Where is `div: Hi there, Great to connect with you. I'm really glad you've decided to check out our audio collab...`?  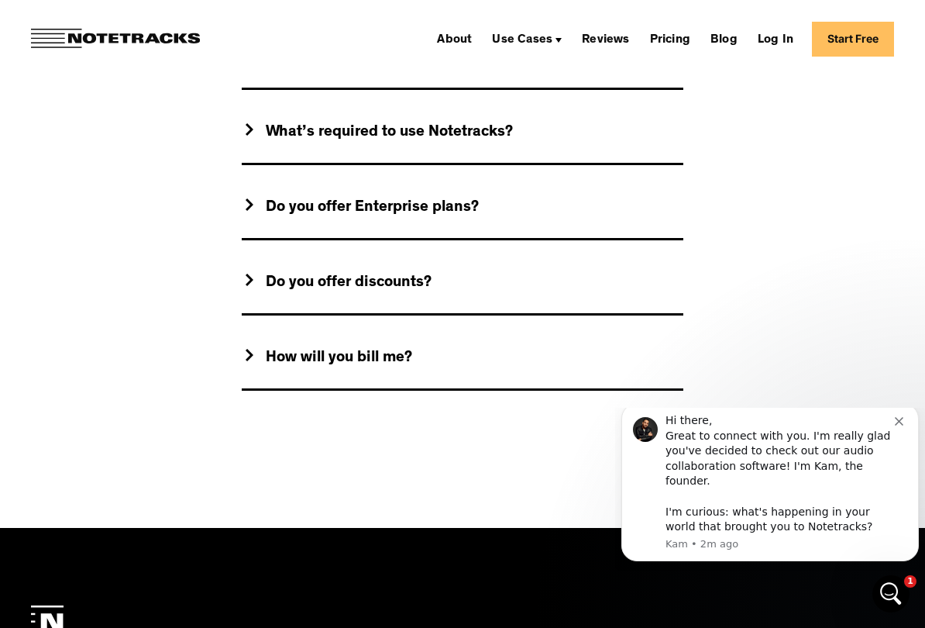
div: Hi there, Great to connect with you. I'm really glad you've decided to check out our audio collab... is located at coordinates (165, 66).